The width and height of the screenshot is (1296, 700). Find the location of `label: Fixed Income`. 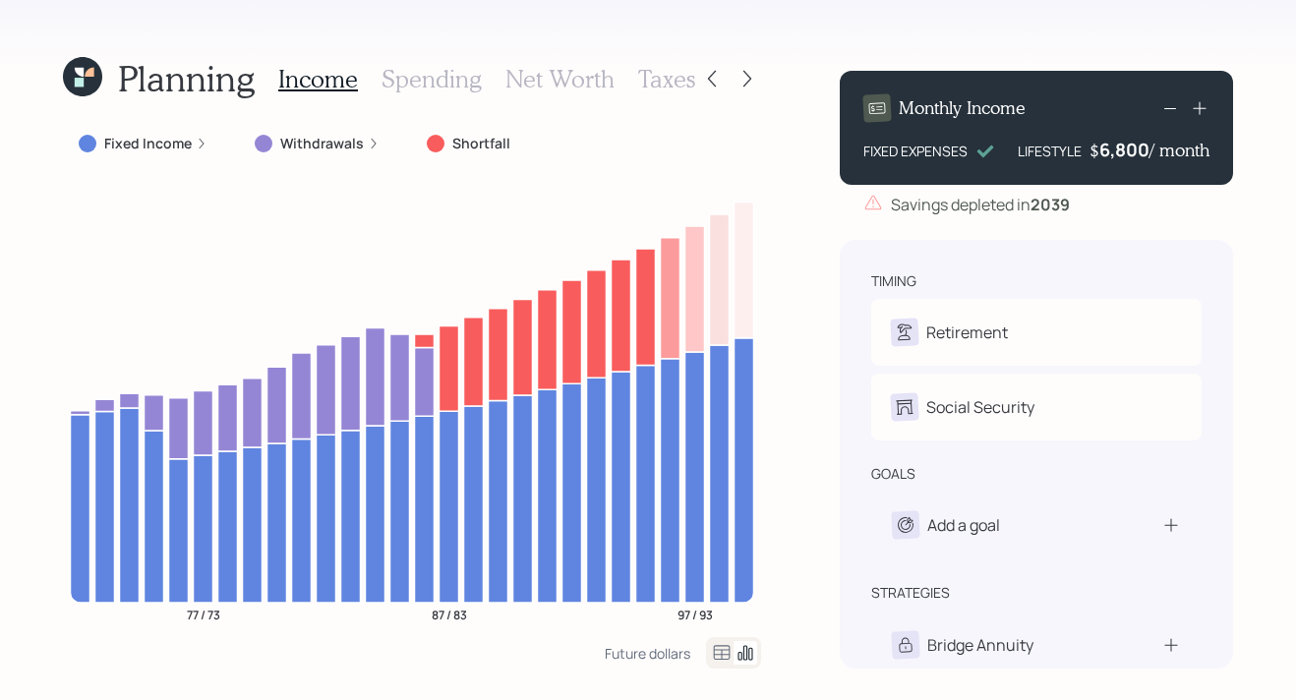

label: Fixed Income is located at coordinates (148, 144).